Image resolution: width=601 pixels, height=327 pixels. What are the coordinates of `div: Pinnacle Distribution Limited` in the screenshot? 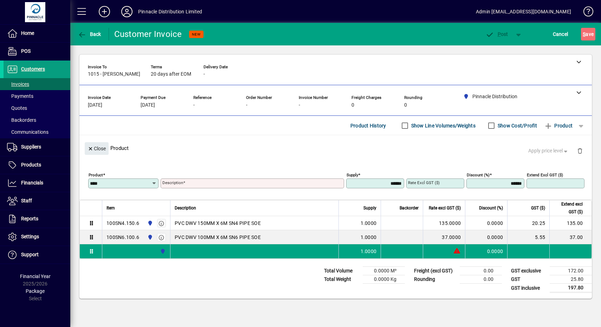 It's located at (170, 12).